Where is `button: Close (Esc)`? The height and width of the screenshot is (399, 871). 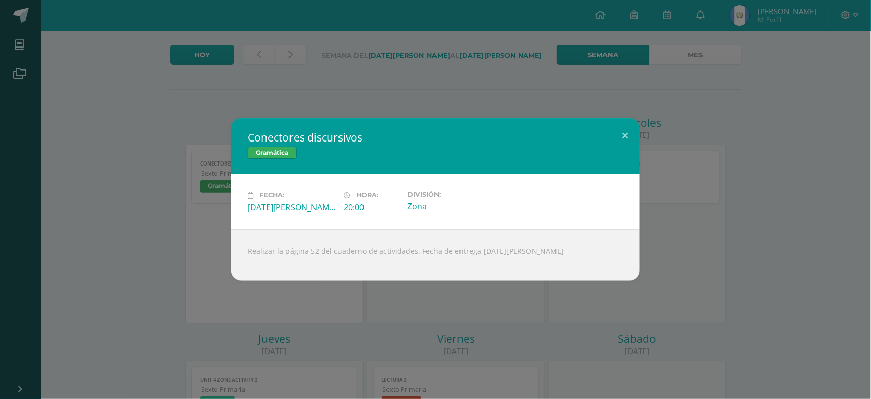 button: Close (Esc) is located at coordinates (625, 135).